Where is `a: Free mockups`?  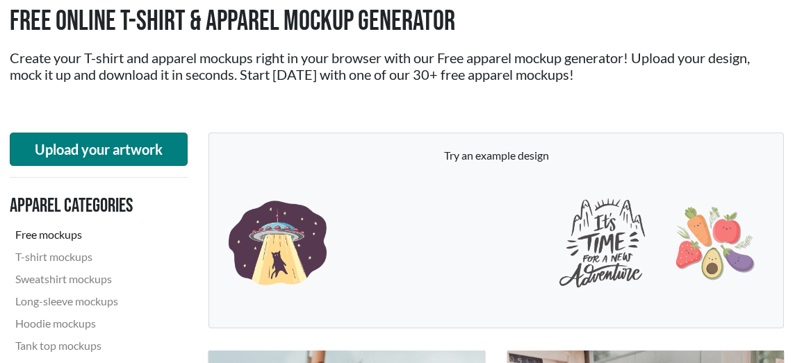 a: Free mockups is located at coordinates (93, 235).